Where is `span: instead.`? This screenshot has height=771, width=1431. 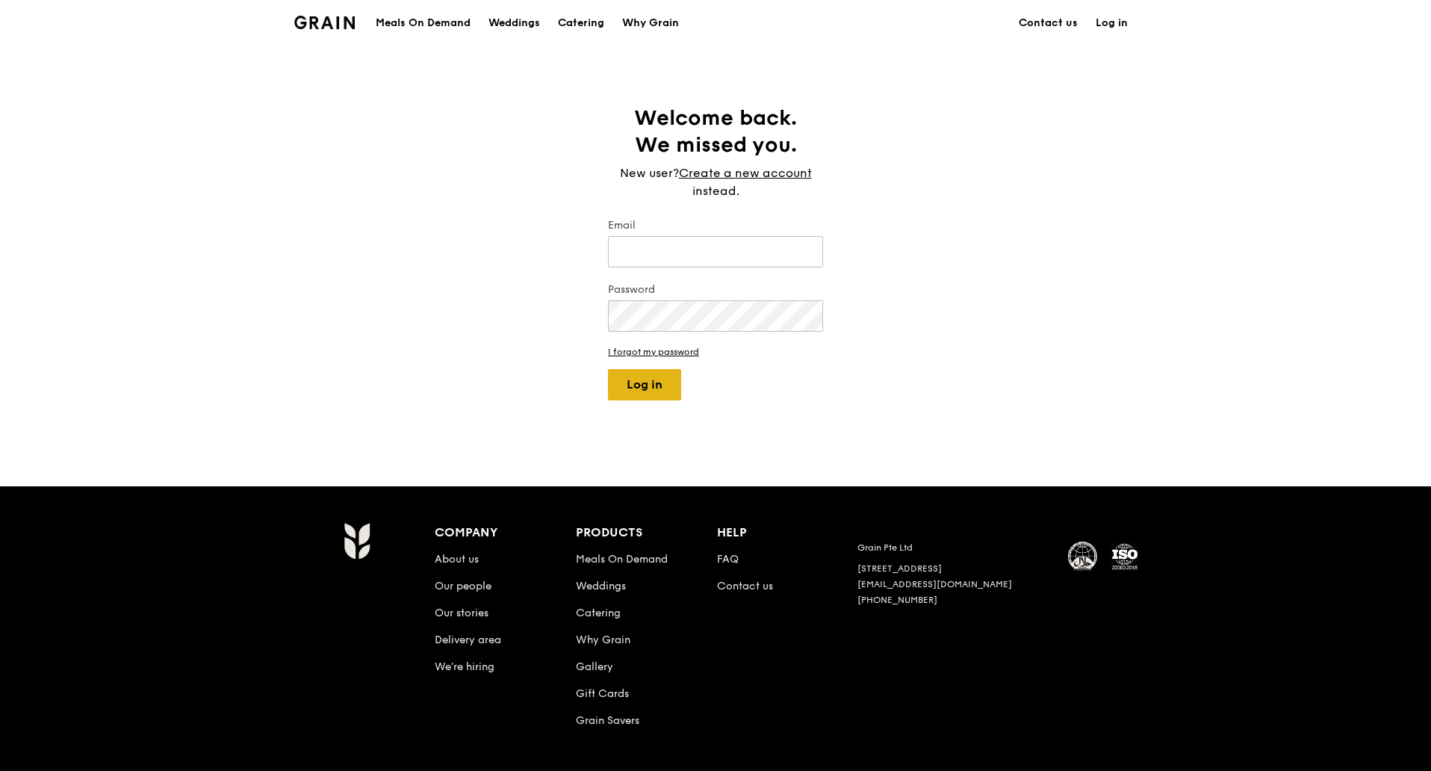 span: instead. is located at coordinates (716, 190).